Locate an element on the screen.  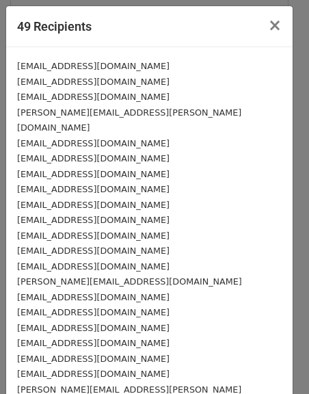
button: Close is located at coordinates (275, 25).